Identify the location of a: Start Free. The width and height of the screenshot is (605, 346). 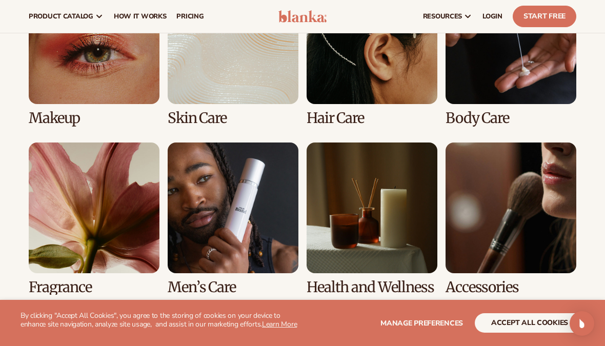
(545, 16).